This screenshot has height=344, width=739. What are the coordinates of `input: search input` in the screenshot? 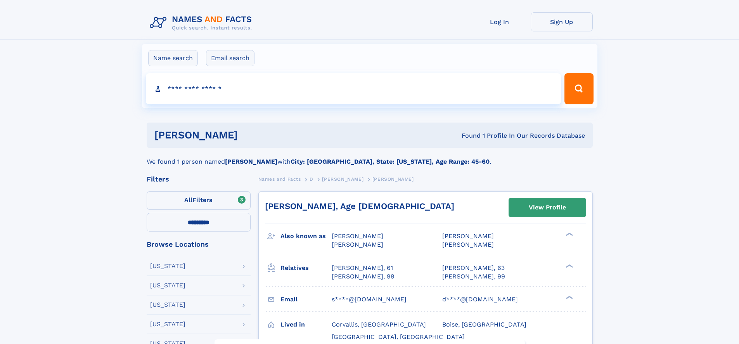 It's located at (354, 89).